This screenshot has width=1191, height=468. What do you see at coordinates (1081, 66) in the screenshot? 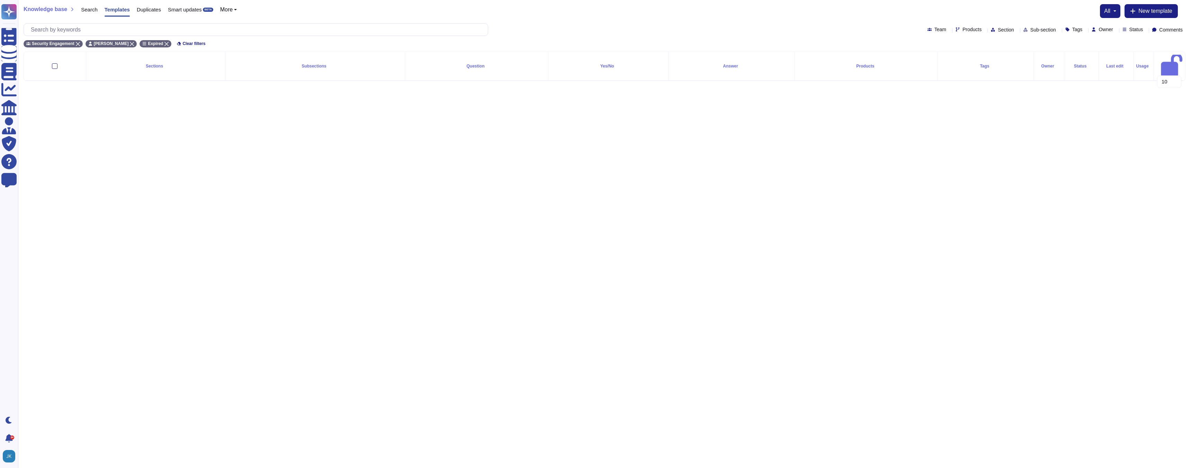
I see `div: Status` at bounding box center [1081, 66].